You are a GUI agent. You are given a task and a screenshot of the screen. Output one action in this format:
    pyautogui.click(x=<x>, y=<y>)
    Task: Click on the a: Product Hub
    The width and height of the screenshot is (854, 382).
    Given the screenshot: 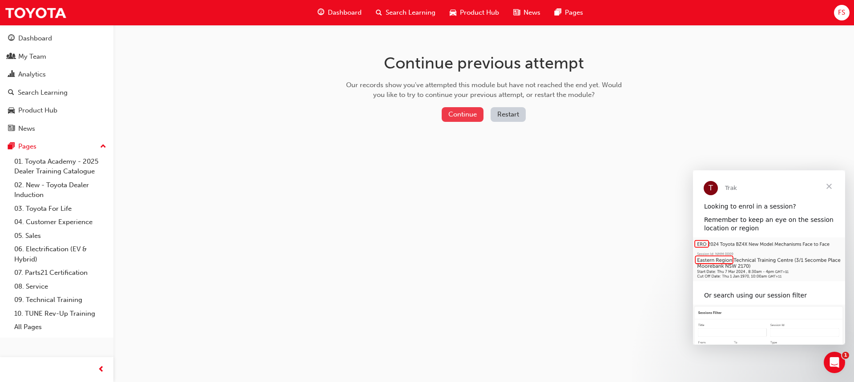 What is the action you would take?
    pyautogui.click(x=57, y=110)
    